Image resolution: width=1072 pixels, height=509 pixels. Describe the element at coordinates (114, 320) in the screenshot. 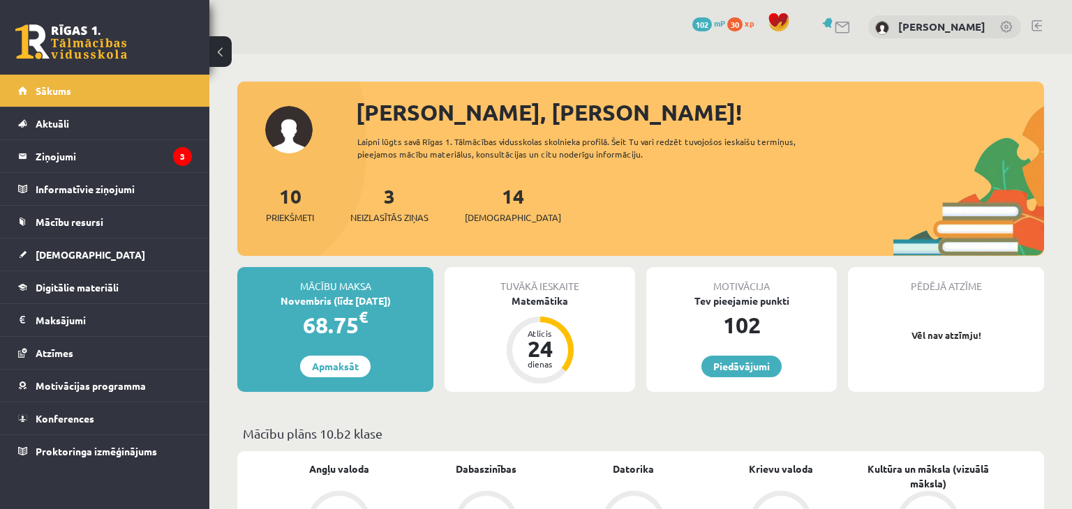

I see `legend: Maksājumi` at that location.